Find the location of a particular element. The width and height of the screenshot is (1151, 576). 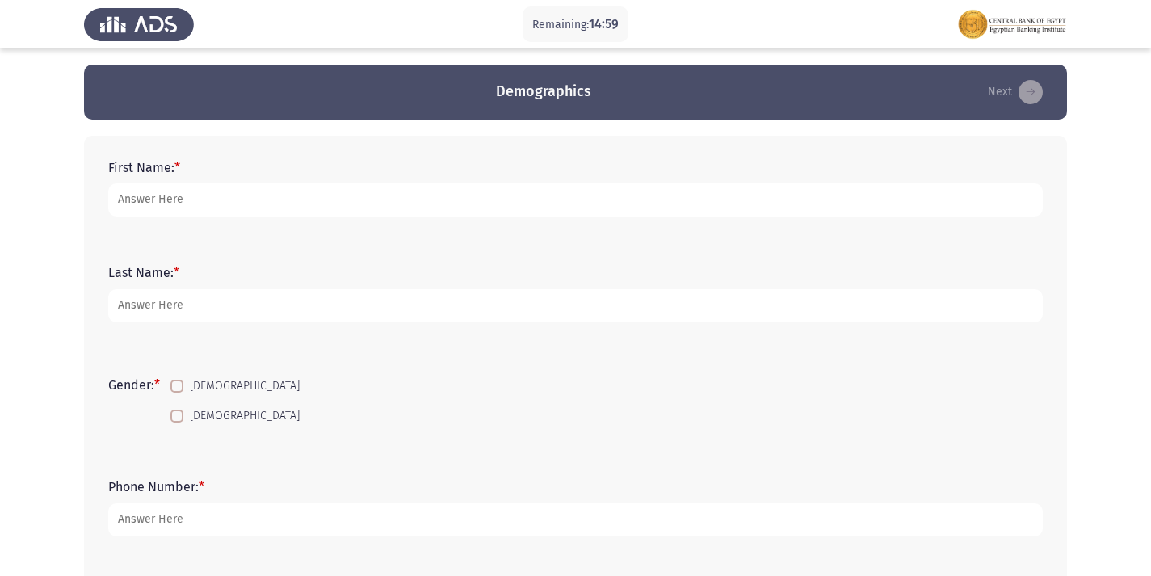

img: Assess Talent Management logo is located at coordinates (139, 24).